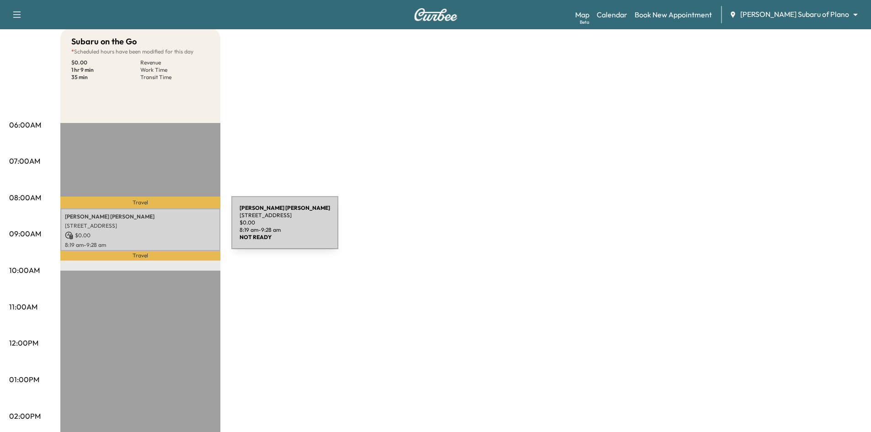 The width and height of the screenshot is (871, 432). Describe the element at coordinates (585, 22) in the screenshot. I see `div: Beta` at that location.